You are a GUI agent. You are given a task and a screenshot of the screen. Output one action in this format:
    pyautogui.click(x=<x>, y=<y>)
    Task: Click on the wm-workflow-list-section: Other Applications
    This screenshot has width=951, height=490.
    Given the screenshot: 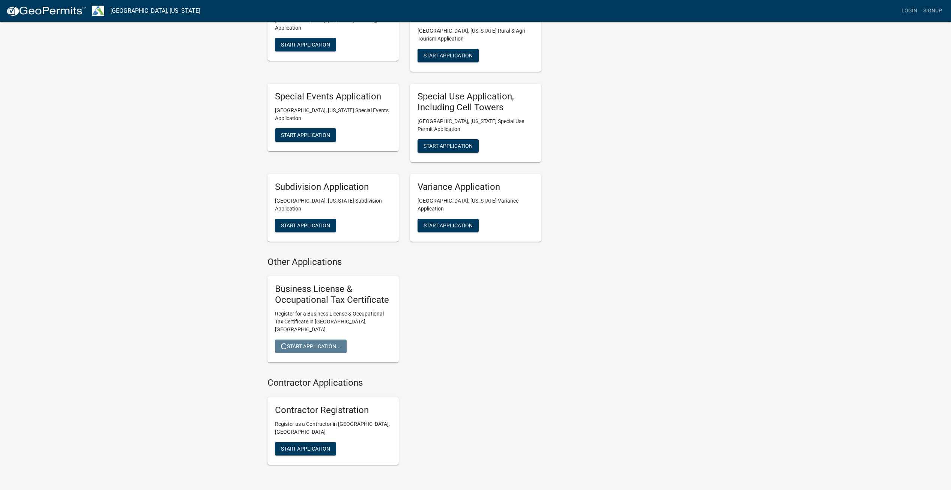 What is the action you would take?
    pyautogui.click(x=404, y=312)
    